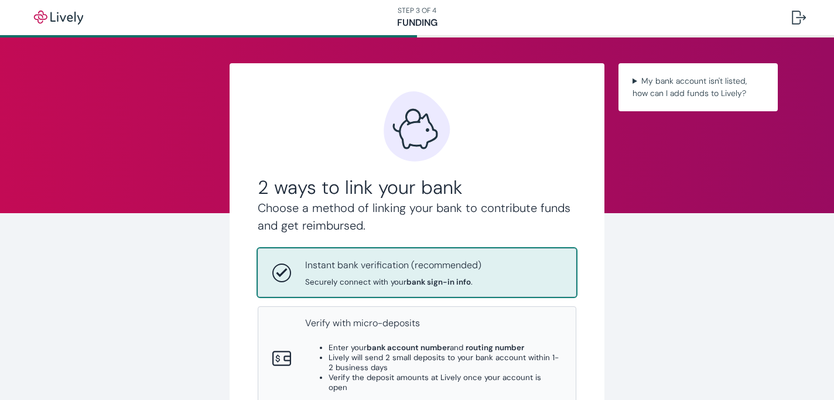 The image size is (834, 400). I want to click on li: Lively will send 2 small deposits to your bank account within 1-2 business days, so click(445, 363).